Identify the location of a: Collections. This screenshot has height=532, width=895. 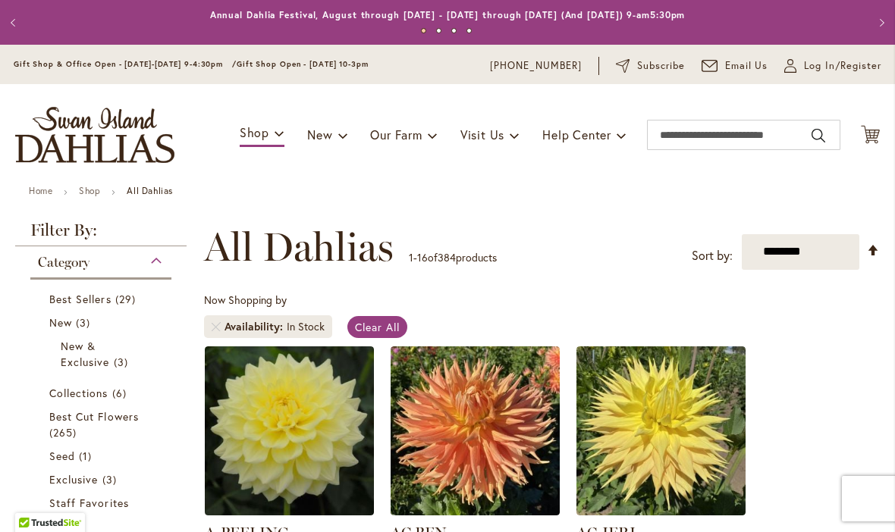
(102, 393).